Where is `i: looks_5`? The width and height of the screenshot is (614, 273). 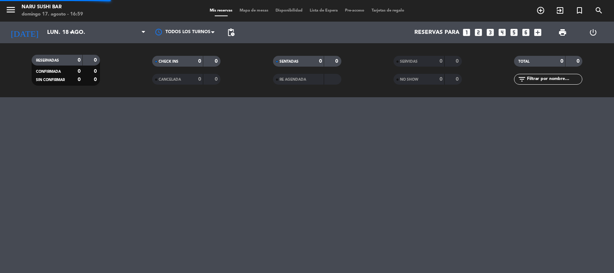
i: looks_5 is located at coordinates (514, 32).